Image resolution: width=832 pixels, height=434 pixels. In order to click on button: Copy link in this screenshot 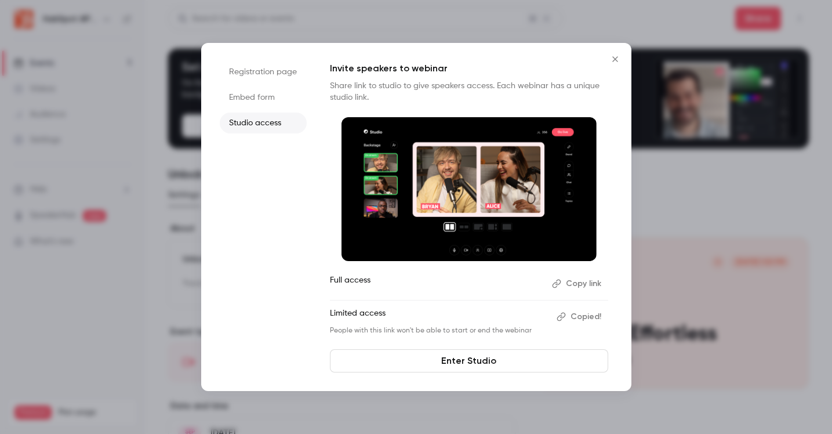, I will do `click(578, 284)`.